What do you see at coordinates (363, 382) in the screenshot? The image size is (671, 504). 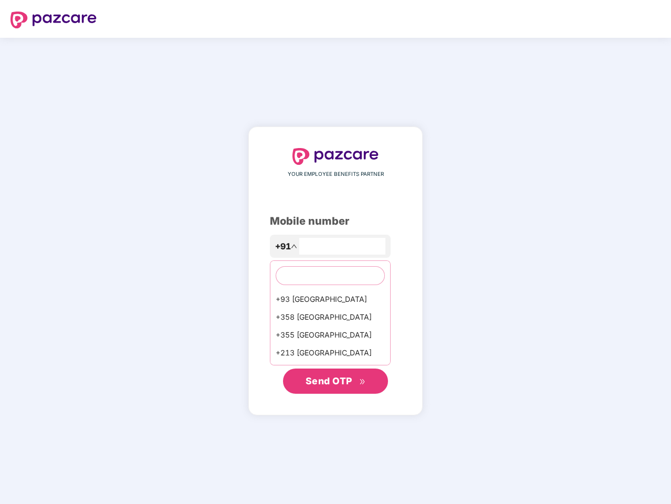 I see `span: double-right` at bounding box center [363, 382].